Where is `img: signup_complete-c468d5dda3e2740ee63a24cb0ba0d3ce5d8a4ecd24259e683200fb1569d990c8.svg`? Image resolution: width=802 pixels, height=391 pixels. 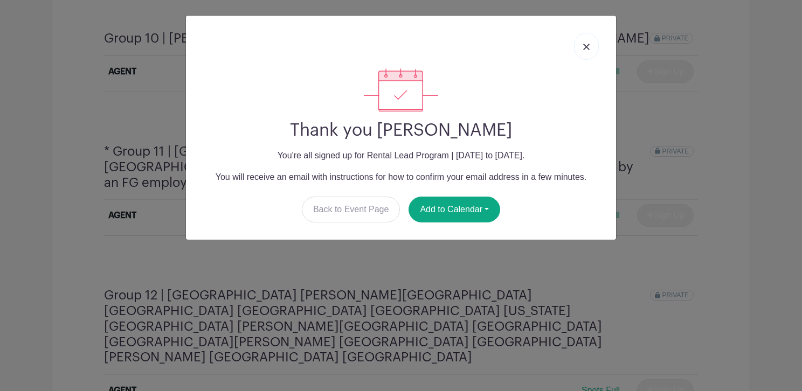 img: signup_complete-c468d5dda3e2740ee63a24cb0ba0d3ce5d8a4ecd24259e683200fb1569d990c8.svg is located at coordinates (401, 90).